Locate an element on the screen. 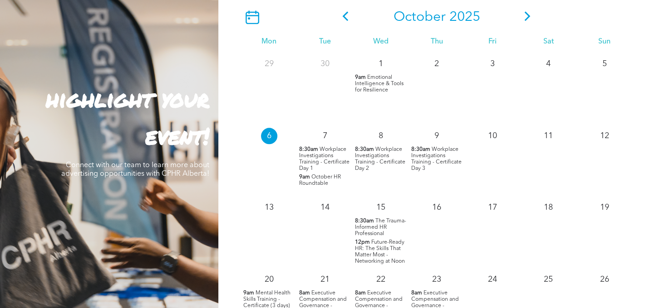  strong: highlight your event! is located at coordinates (127, 117).